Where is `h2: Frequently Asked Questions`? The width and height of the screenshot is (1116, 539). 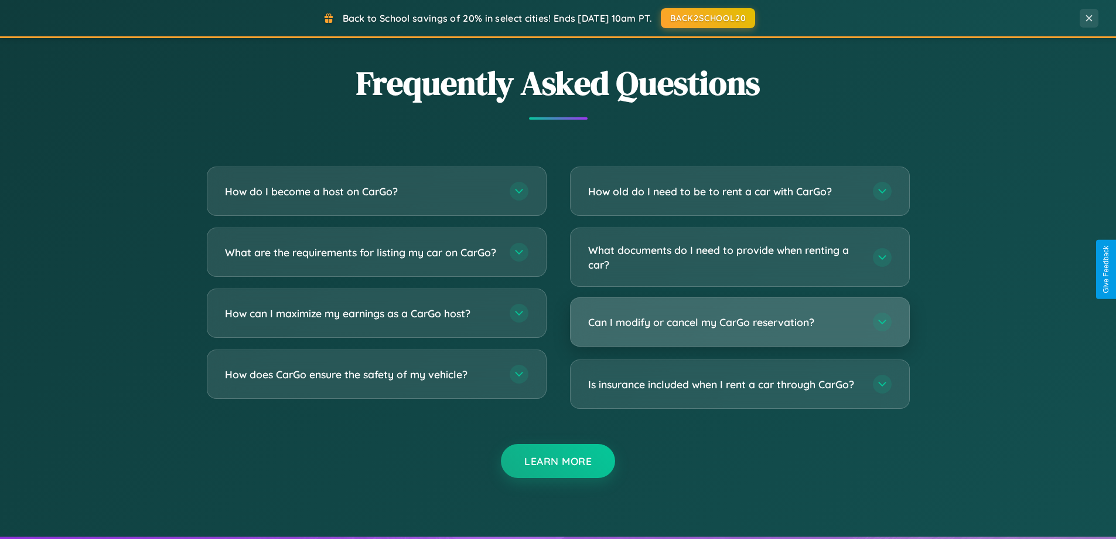 h2: Frequently Asked Questions is located at coordinates (558, 83).